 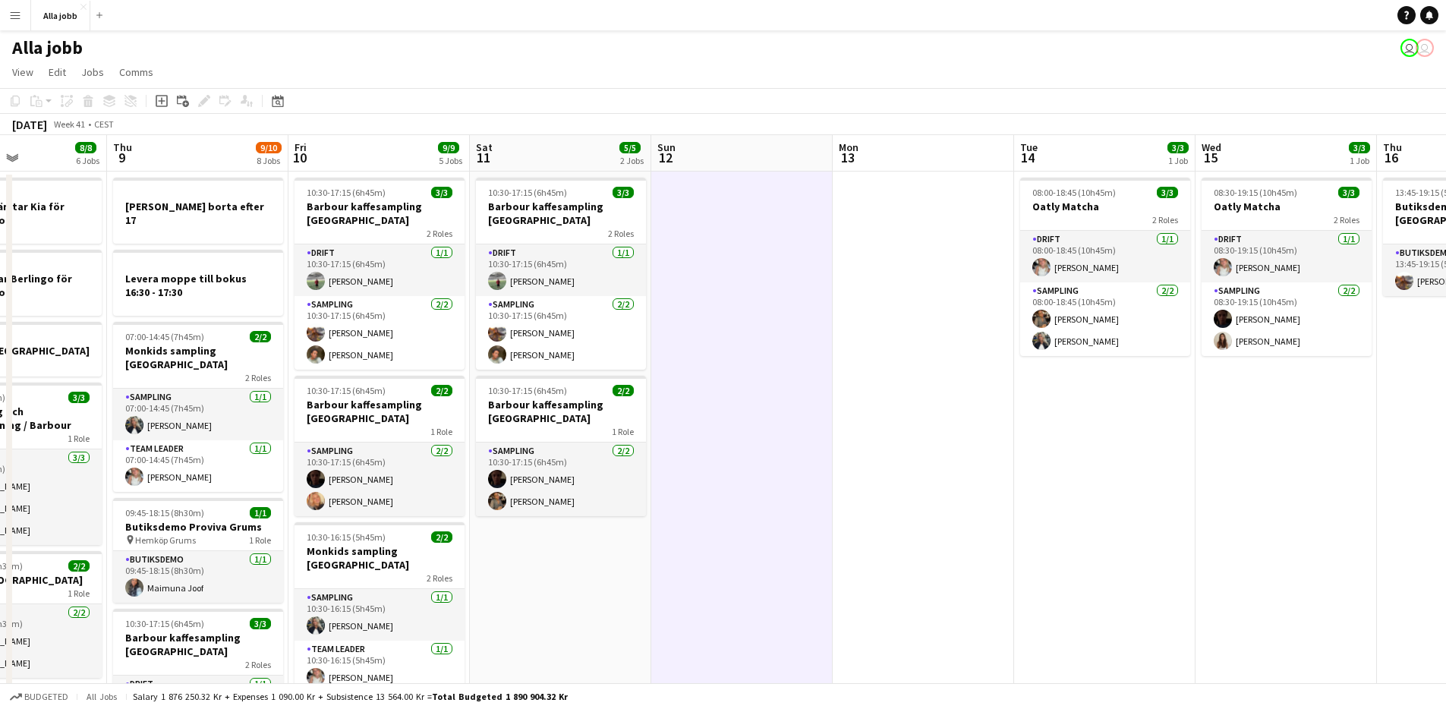 I want to click on div: 09:45-18:15 (8h30m)1/1Butiksdemo Proviva Grums Hemköp Grums1 RoleButiksdemo1/109:45-18:15 (8h30m)..., so click(x=198, y=550).